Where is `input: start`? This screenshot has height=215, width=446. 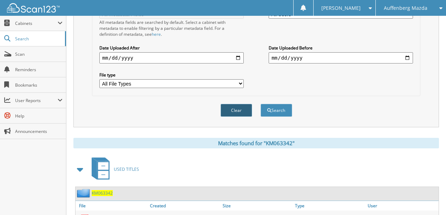
input: start is located at coordinates (171, 58).